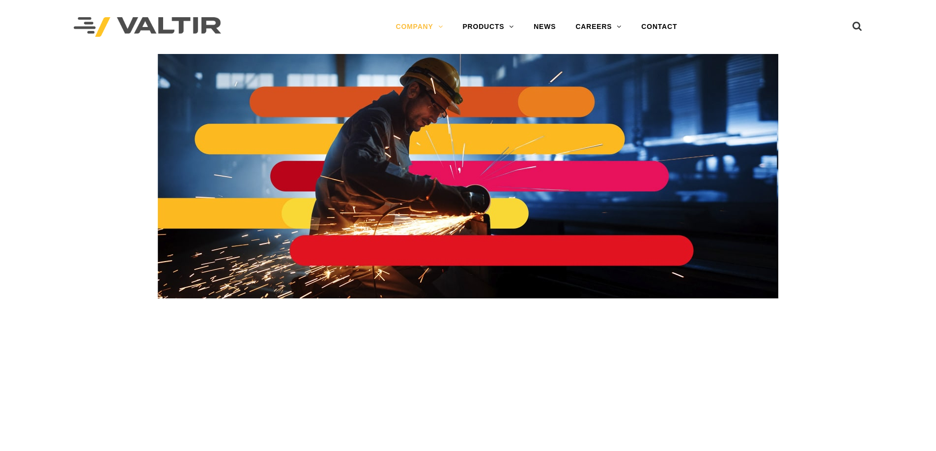 The width and height of the screenshot is (936, 451). Describe the element at coordinates (598, 27) in the screenshot. I see `a: CAREERS` at that location.